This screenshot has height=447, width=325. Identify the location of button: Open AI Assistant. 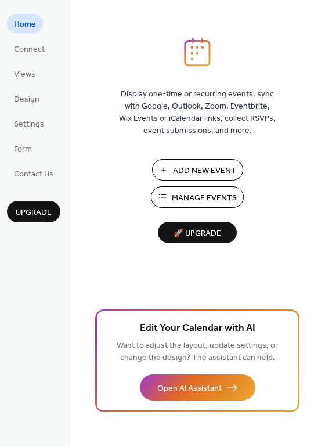
(197, 387).